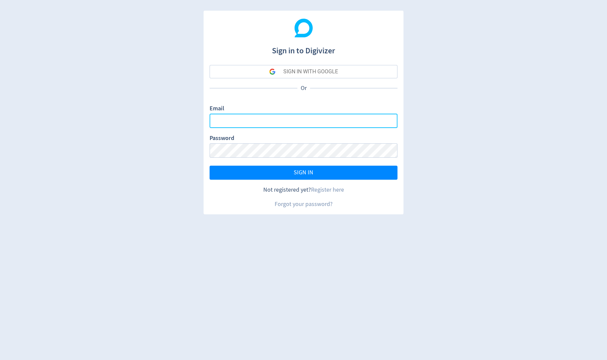 The image size is (607, 360). Describe the element at coordinates (217, 109) in the screenshot. I see `label: Email` at that location.